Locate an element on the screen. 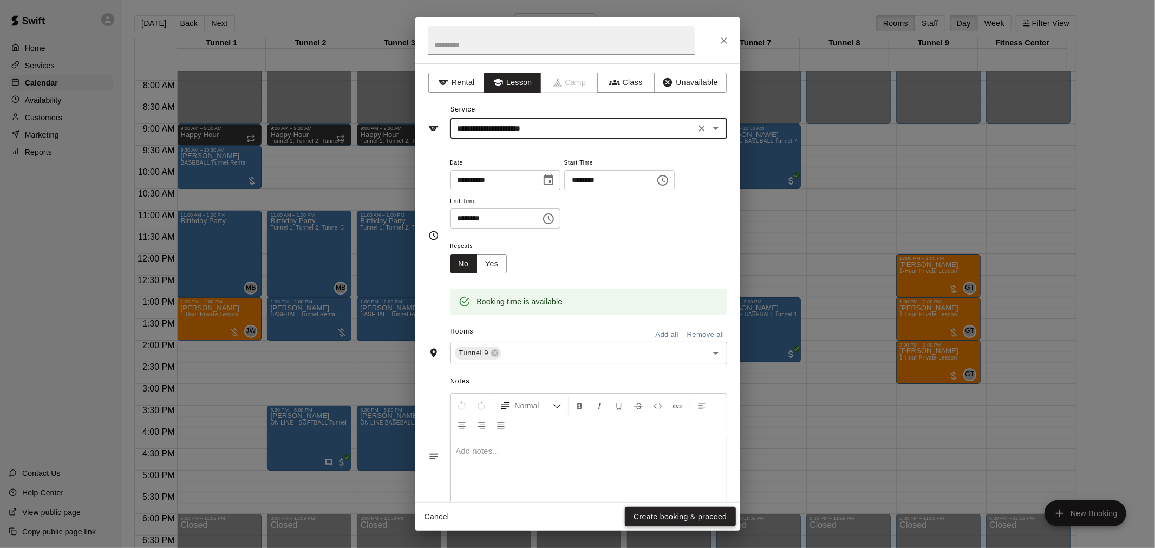 This screenshot has width=1155, height=548. button: Left Align is located at coordinates (702, 406).